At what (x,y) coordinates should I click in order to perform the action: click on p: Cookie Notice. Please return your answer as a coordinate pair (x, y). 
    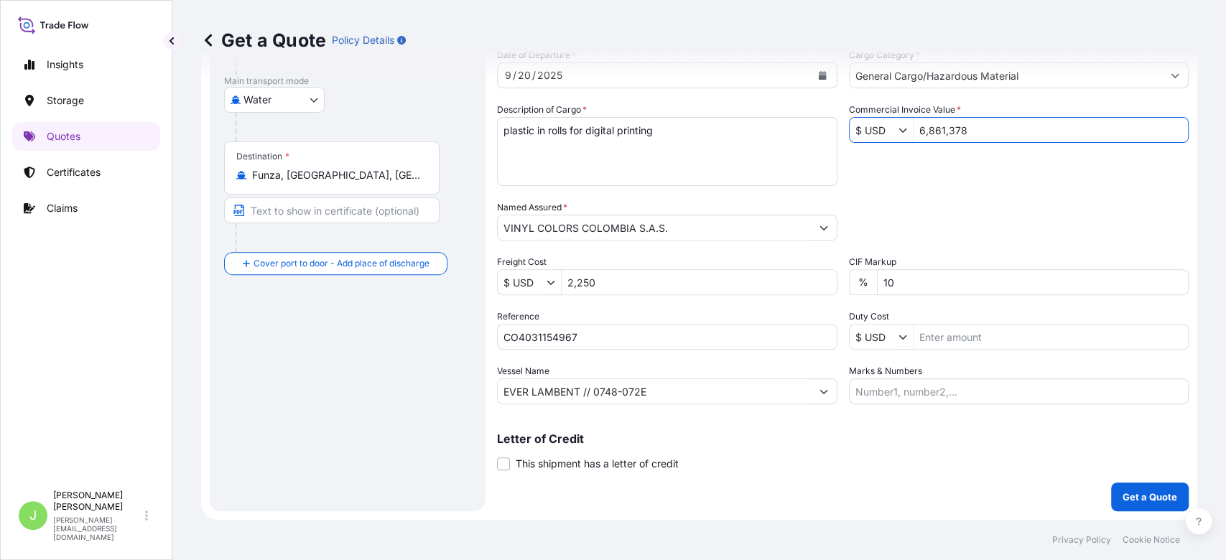
    Looking at the image, I should click on (1151, 540).